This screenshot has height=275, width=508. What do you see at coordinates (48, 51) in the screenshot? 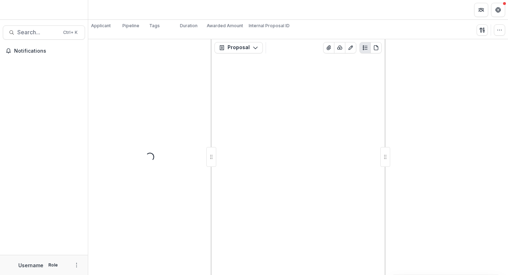
I see `span: Notifications` at bounding box center [48, 51].